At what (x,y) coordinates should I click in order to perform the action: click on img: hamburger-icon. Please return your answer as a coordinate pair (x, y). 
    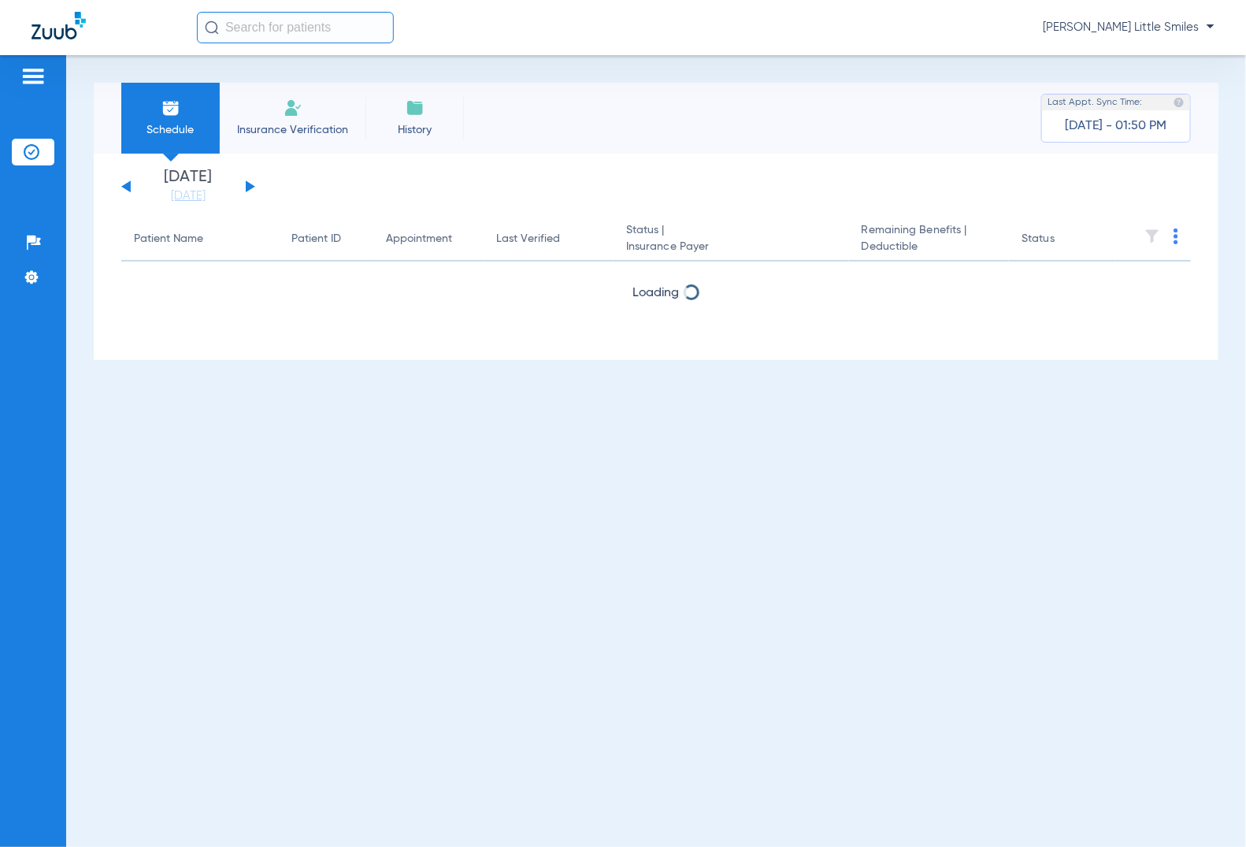
    Looking at the image, I should click on (33, 76).